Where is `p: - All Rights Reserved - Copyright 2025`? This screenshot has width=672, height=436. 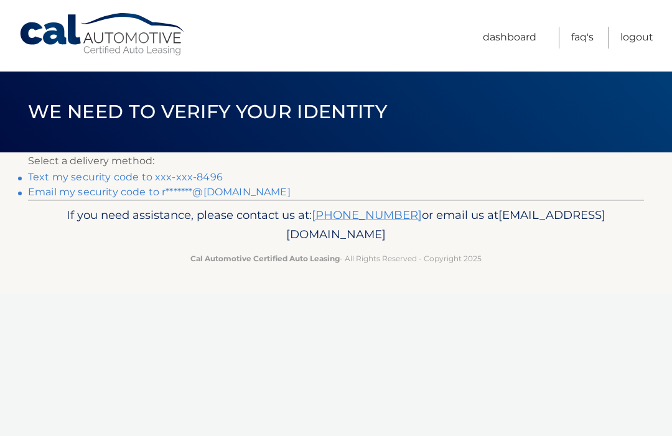
p: - All Rights Reserved - Copyright 2025 is located at coordinates (336, 258).